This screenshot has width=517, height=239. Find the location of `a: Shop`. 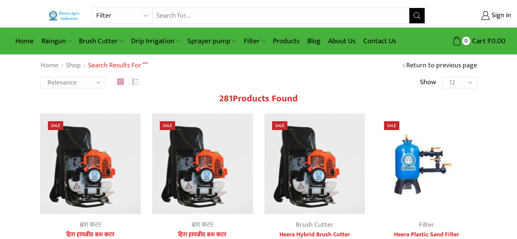

a: Shop is located at coordinates (73, 66).